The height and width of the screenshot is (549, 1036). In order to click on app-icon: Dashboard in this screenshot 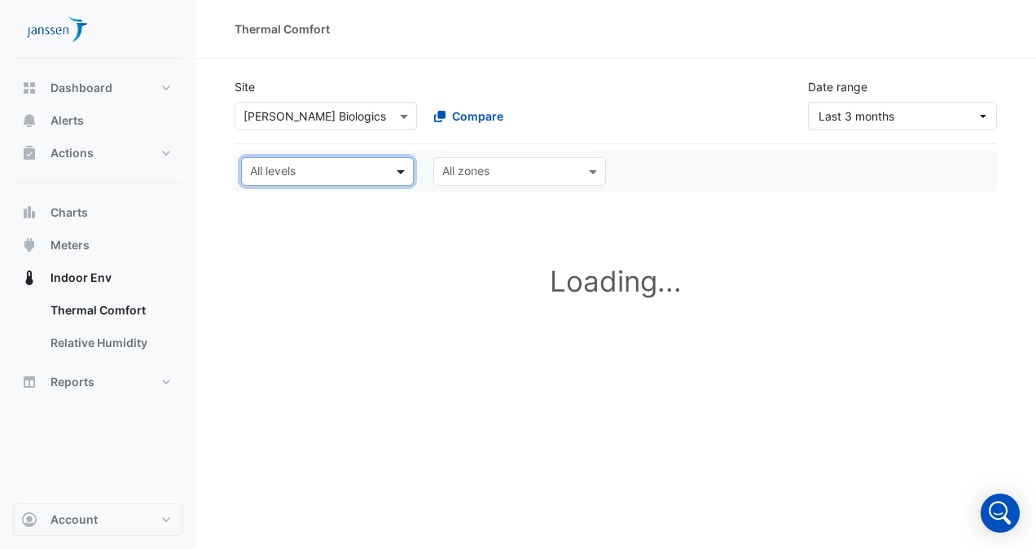, I will do `click(29, 88)`.